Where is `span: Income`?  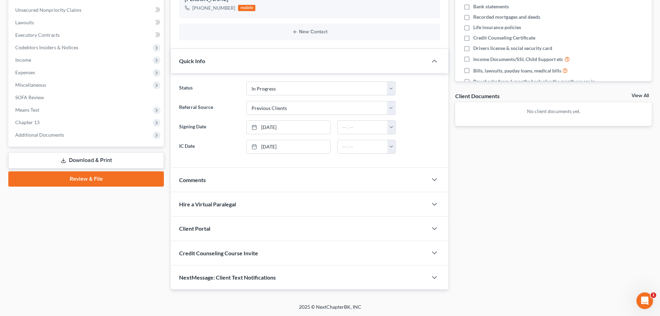
span: Income is located at coordinates (23, 60).